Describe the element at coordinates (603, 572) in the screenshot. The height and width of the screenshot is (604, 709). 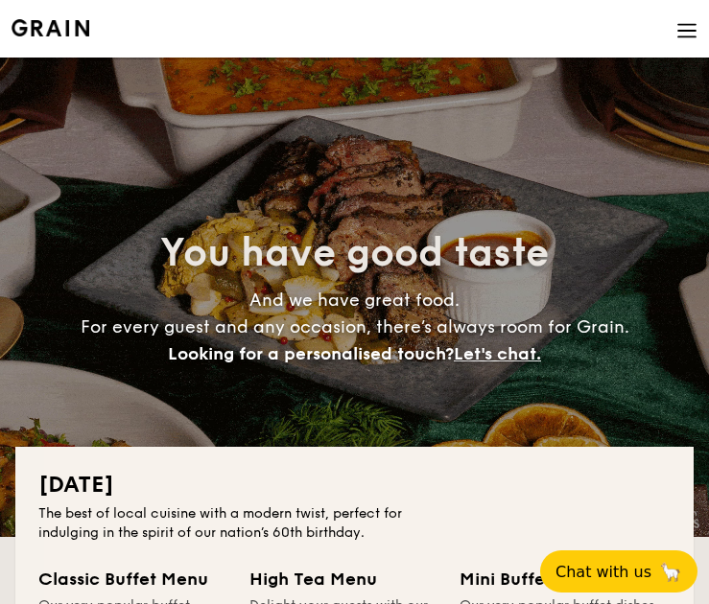
I see `span: Chat with us` at that location.